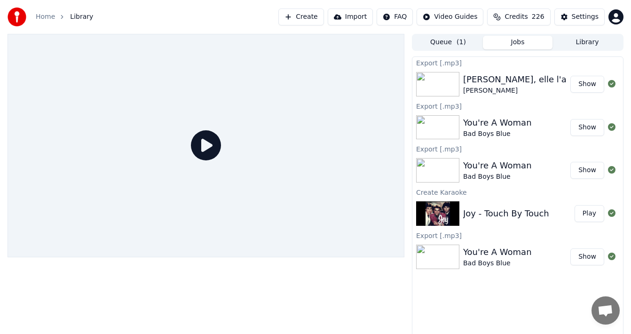  What do you see at coordinates (517, 192) in the screenshot?
I see `div: Create Karaoke` at bounding box center [517, 192].